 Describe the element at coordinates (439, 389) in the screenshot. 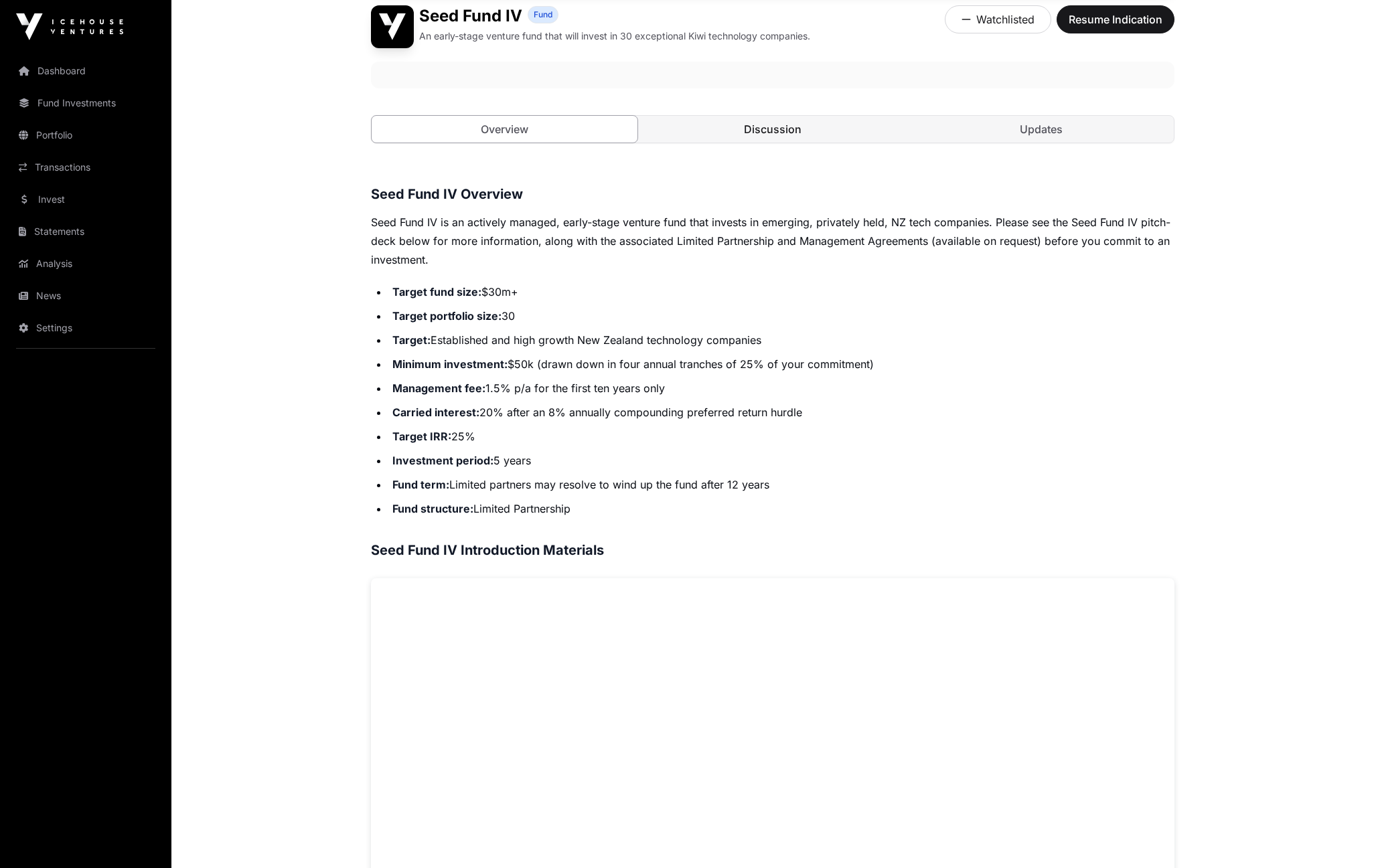

I see `strong: Management fee:` at that location.